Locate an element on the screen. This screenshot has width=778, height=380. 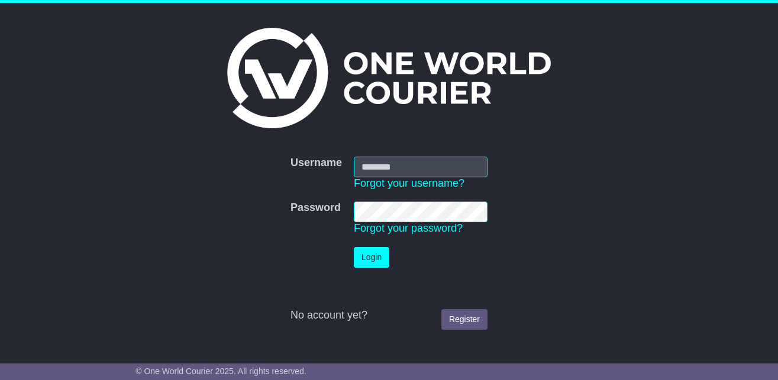
img: One World is located at coordinates (389, 78).